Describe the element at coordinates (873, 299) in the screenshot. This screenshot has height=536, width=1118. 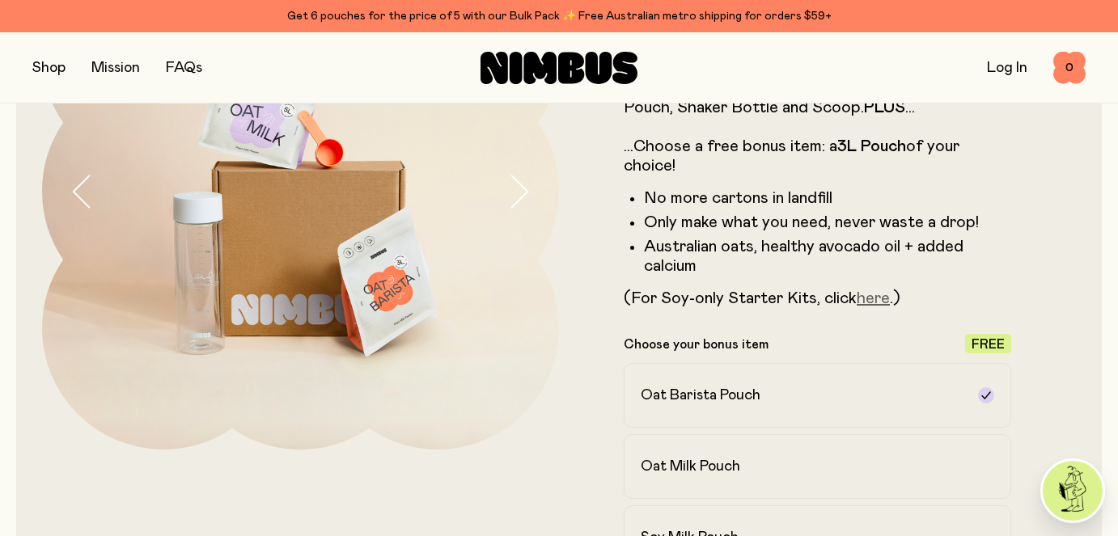
I see `a: here` at that location.